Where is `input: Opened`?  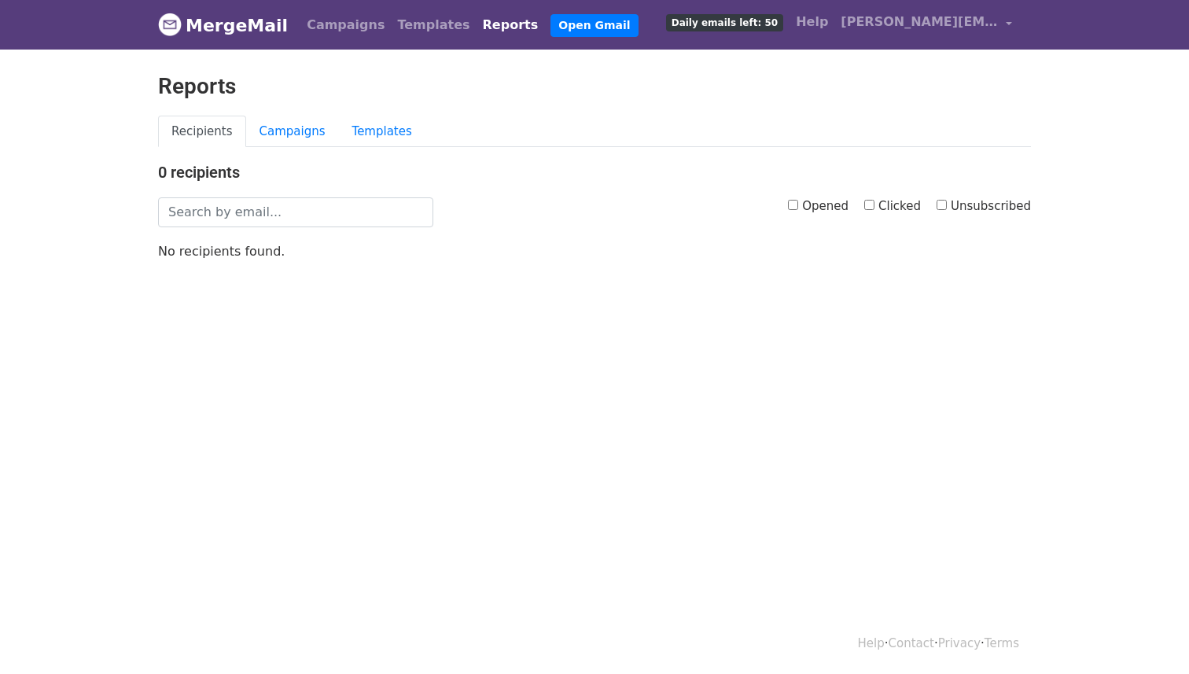
input: Opened is located at coordinates (792, 204).